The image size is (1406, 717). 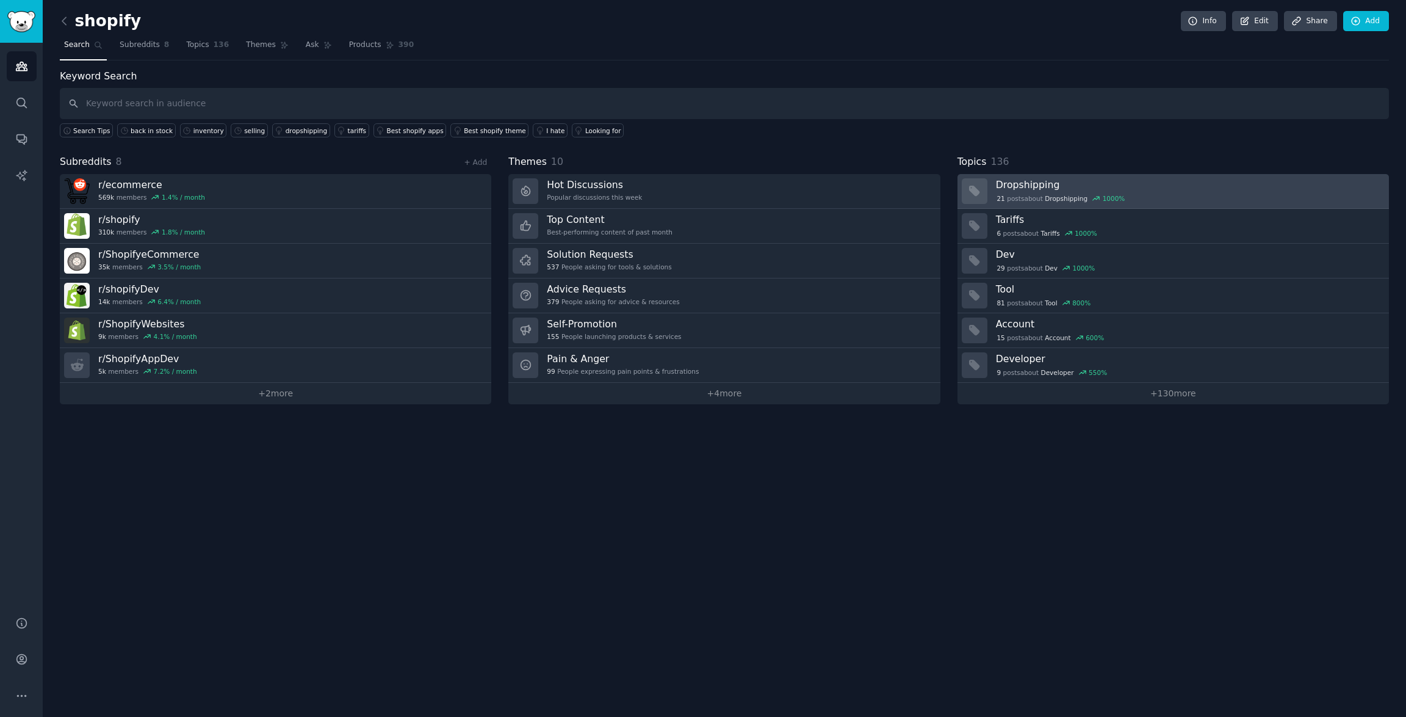 What do you see at coordinates (1051, 268) in the screenshot?
I see `span: Dev` at bounding box center [1051, 268].